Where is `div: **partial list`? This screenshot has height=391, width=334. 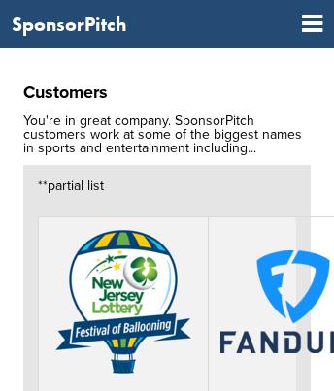
div: **partial list is located at coordinates (167, 186).